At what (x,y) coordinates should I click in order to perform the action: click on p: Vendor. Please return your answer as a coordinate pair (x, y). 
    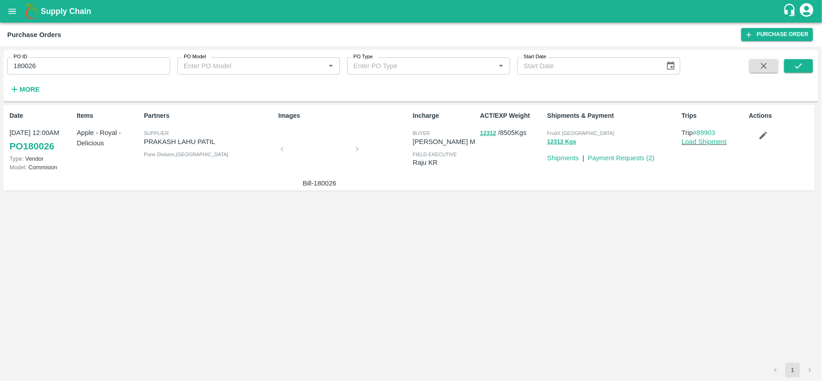
    Looking at the image, I should click on (41, 159).